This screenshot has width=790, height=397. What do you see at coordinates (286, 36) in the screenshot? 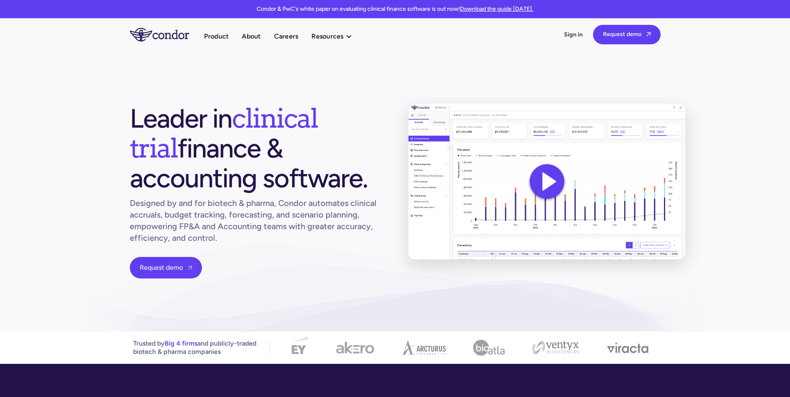
I see `a: Careers` at bounding box center [286, 36].